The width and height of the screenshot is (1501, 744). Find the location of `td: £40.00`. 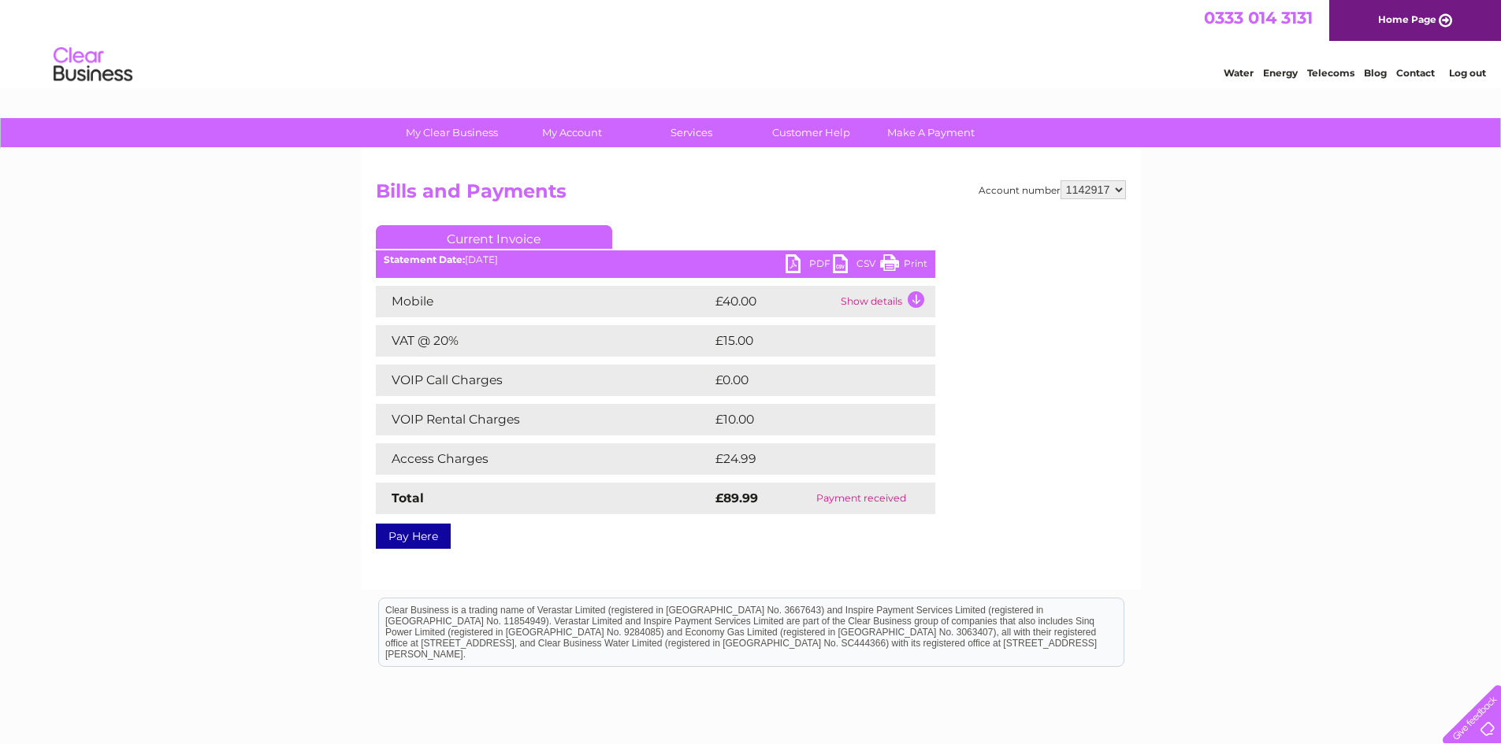

td: £40.00 is located at coordinates (774, 302).